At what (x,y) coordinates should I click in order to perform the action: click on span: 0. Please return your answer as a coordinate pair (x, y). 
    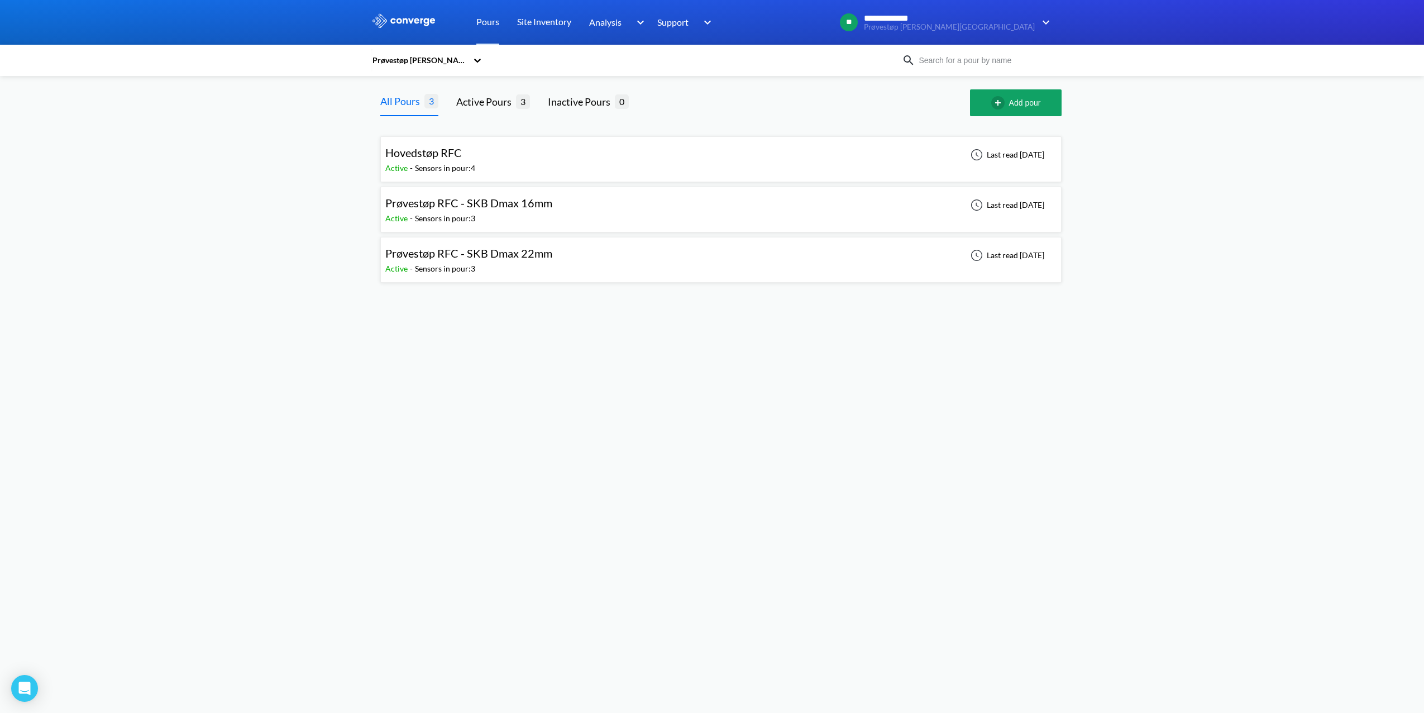
    Looking at the image, I should click on (622, 101).